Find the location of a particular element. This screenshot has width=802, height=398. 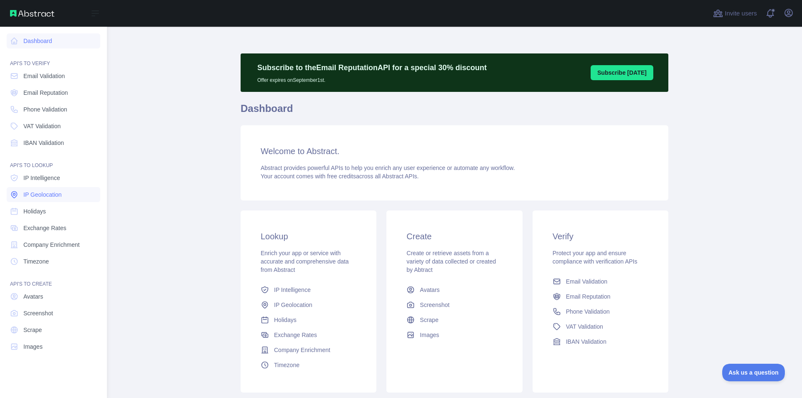

span: Invite users is located at coordinates (741, 13).